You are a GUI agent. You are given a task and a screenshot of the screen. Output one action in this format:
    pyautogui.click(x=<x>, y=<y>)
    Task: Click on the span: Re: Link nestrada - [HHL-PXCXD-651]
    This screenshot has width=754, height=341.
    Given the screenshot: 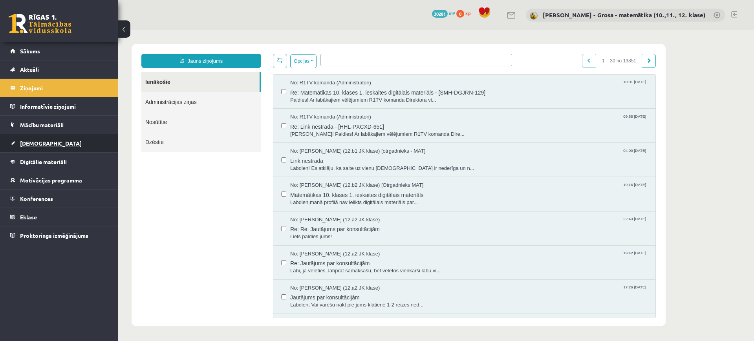 What is the action you would take?
    pyautogui.click(x=351, y=95)
    